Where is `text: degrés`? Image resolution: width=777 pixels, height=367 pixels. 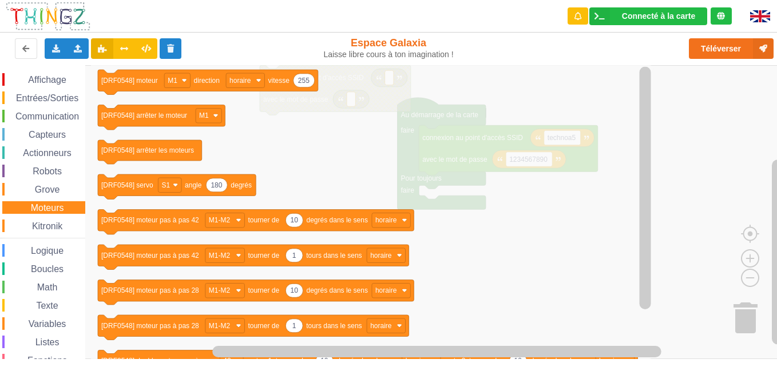
text: degrés is located at coordinates (241, 185).